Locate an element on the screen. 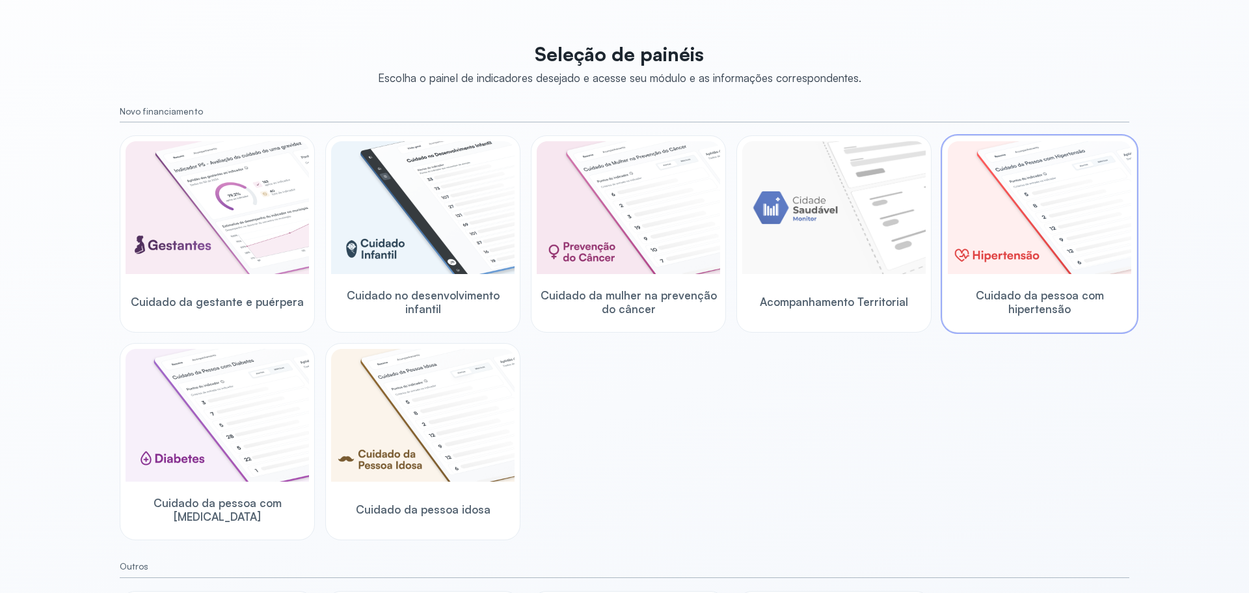 The image size is (1249, 593). span: Cuidado da gestante e puérpera is located at coordinates (217, 301).